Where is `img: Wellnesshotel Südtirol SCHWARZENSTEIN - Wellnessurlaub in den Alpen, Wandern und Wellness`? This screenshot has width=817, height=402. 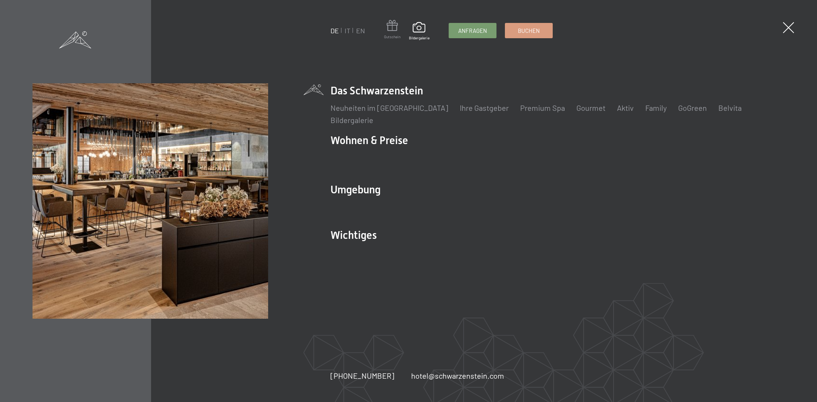
img: Wellnesshotel Südtirol SCHWARZENSTEIN - Wellnessurlaub in den Alpen, Wandern und Wellness is located at coordinates (150, 201).